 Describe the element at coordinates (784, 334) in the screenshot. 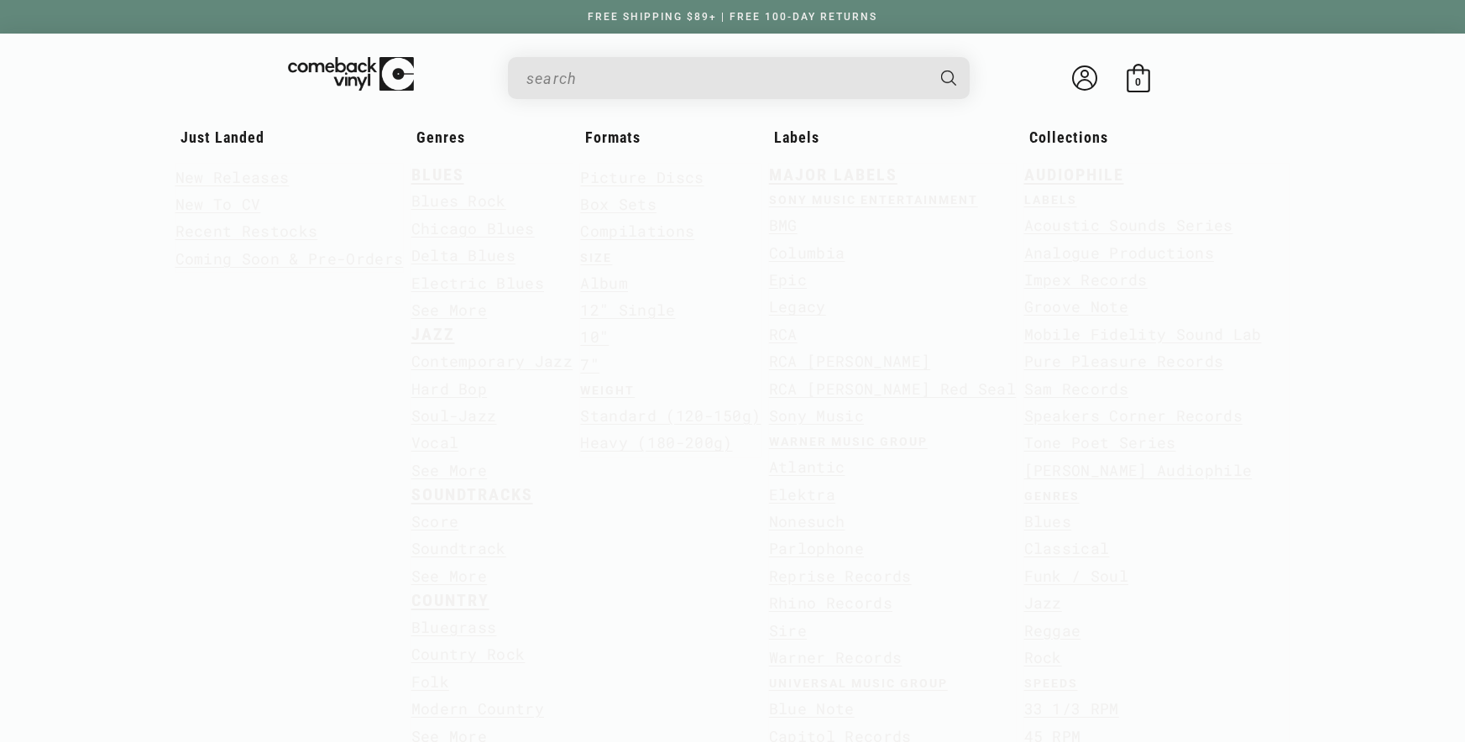

I see `a: RCA` at that location.